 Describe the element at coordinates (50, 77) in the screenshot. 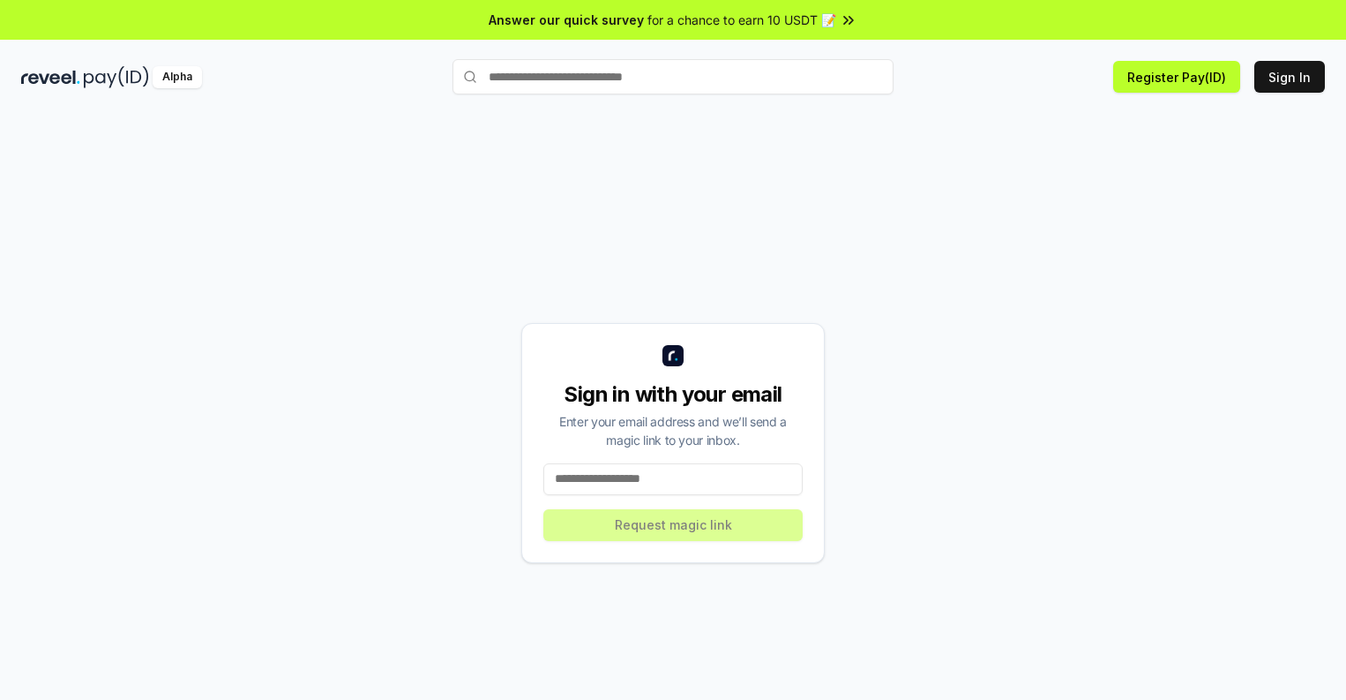

I see `img: reveel_dark` at that location.